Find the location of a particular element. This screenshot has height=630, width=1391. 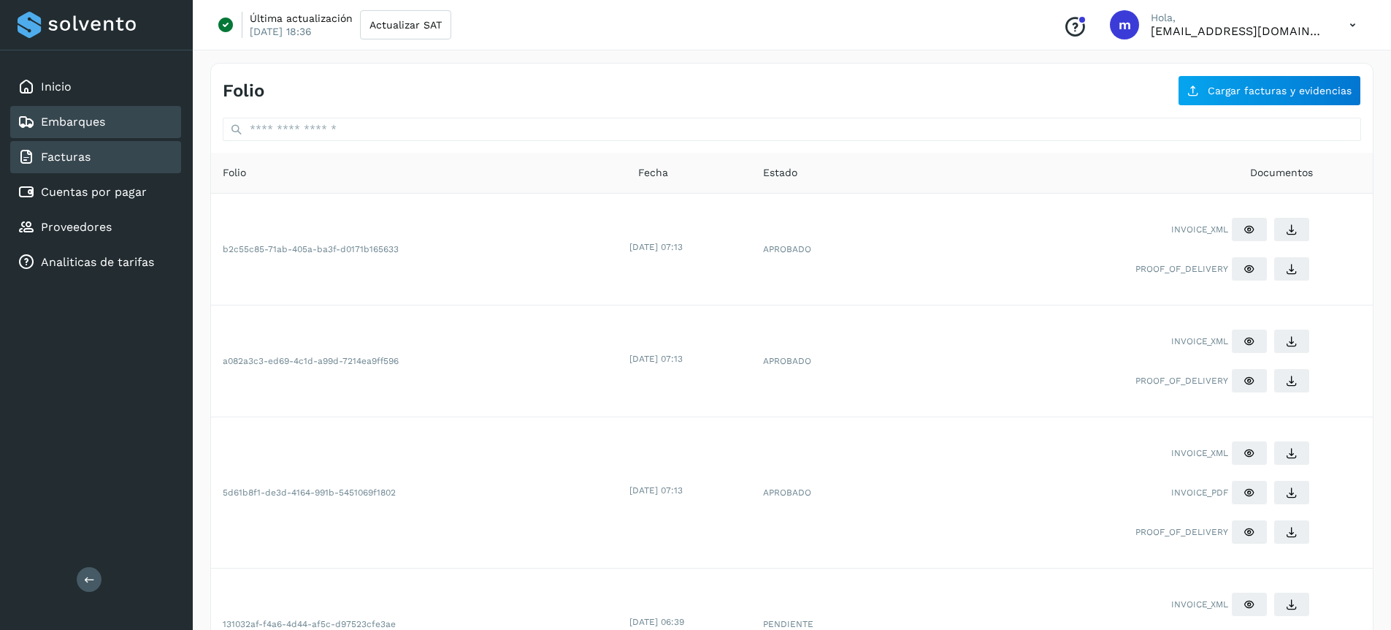

span: Actualizar SAT is located at coordinates (405, 25).